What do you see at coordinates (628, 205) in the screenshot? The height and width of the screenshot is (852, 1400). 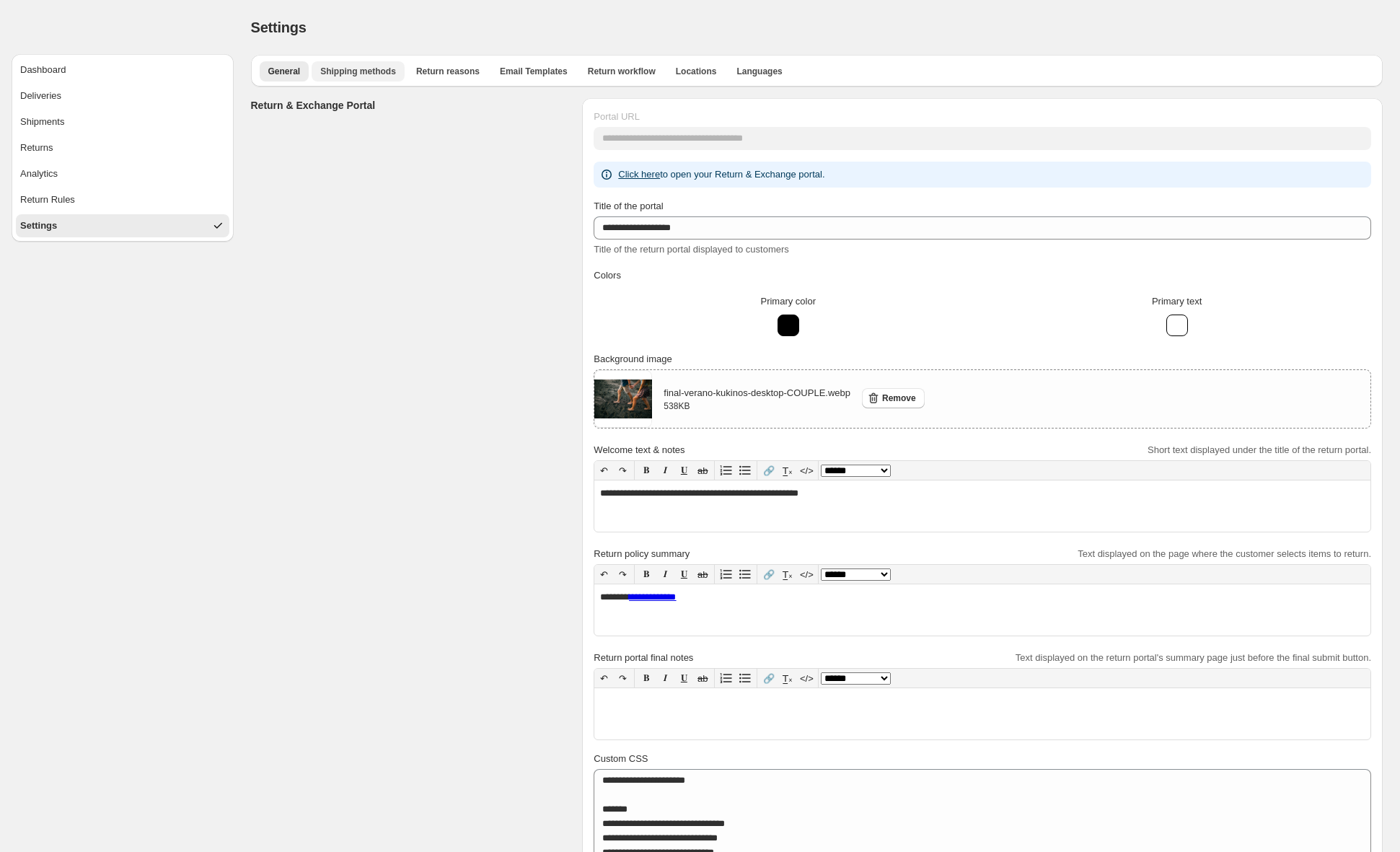 I see `span: Title of the portal` at bounding box center [628, 205].